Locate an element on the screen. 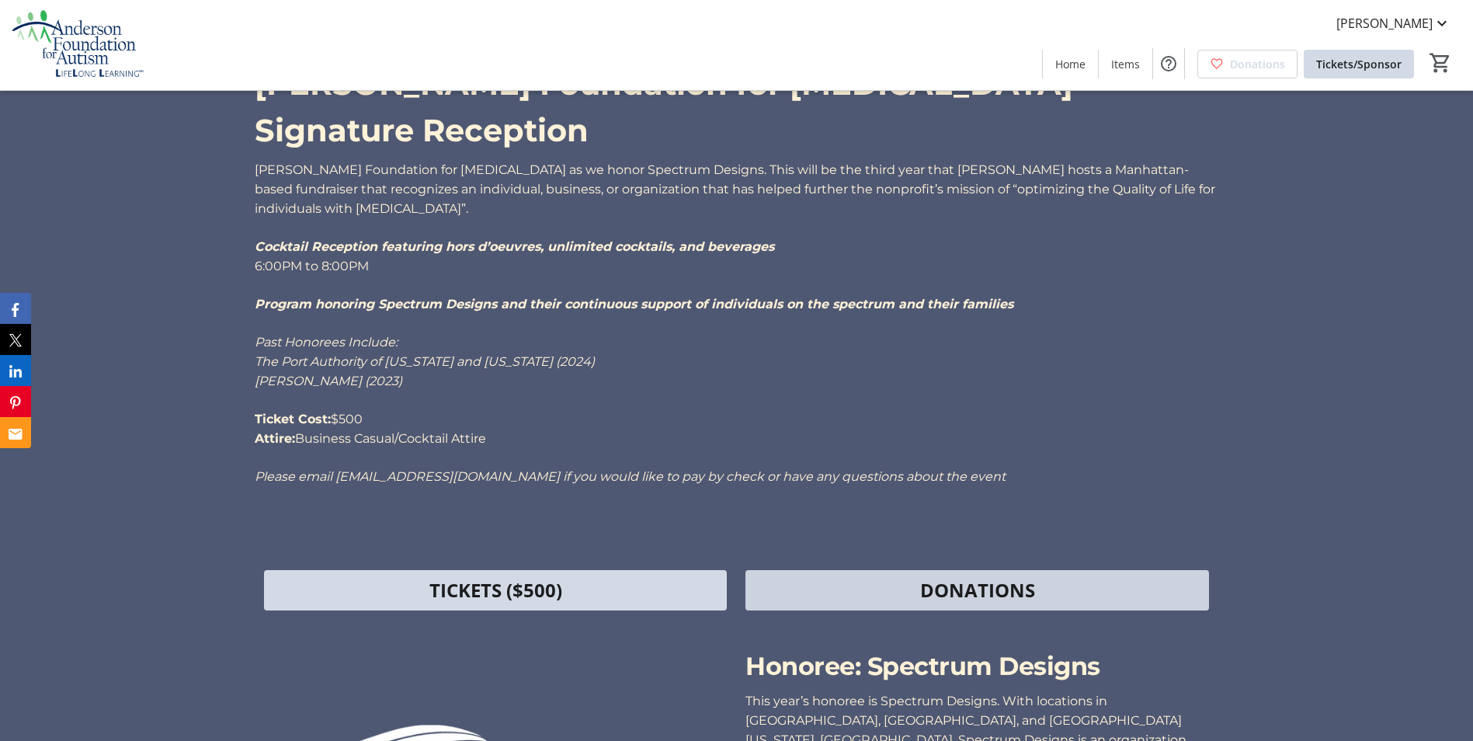 This screenshot has height=741, width=1473. em: Past Honorees Include: is located at coordinates (326, 342).